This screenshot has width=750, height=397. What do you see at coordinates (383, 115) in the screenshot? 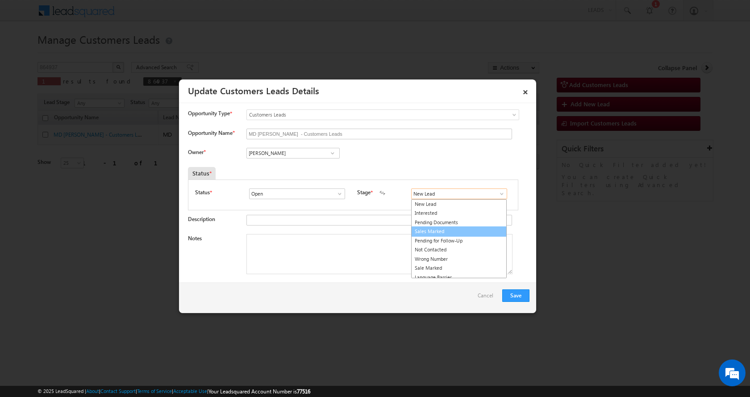
I see `a: Customers Leads` at bounding box center [383, 115].